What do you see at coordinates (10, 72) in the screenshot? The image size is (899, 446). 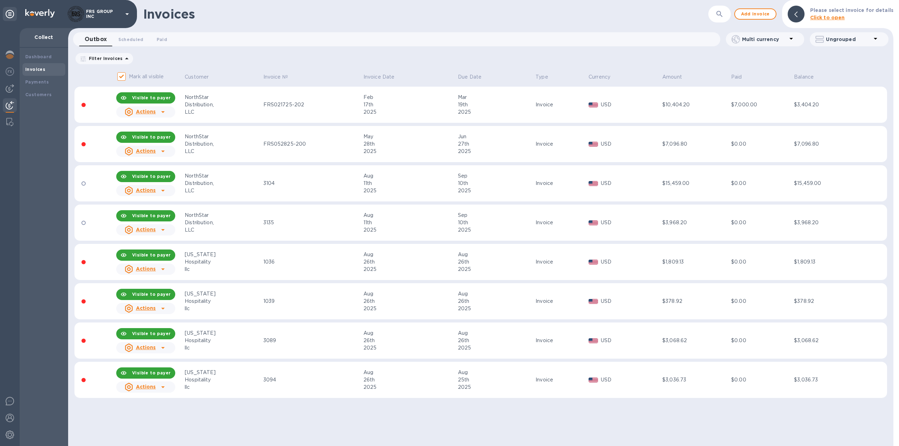 I see `img: Foreign exchange` at bounding box center [10, 72].